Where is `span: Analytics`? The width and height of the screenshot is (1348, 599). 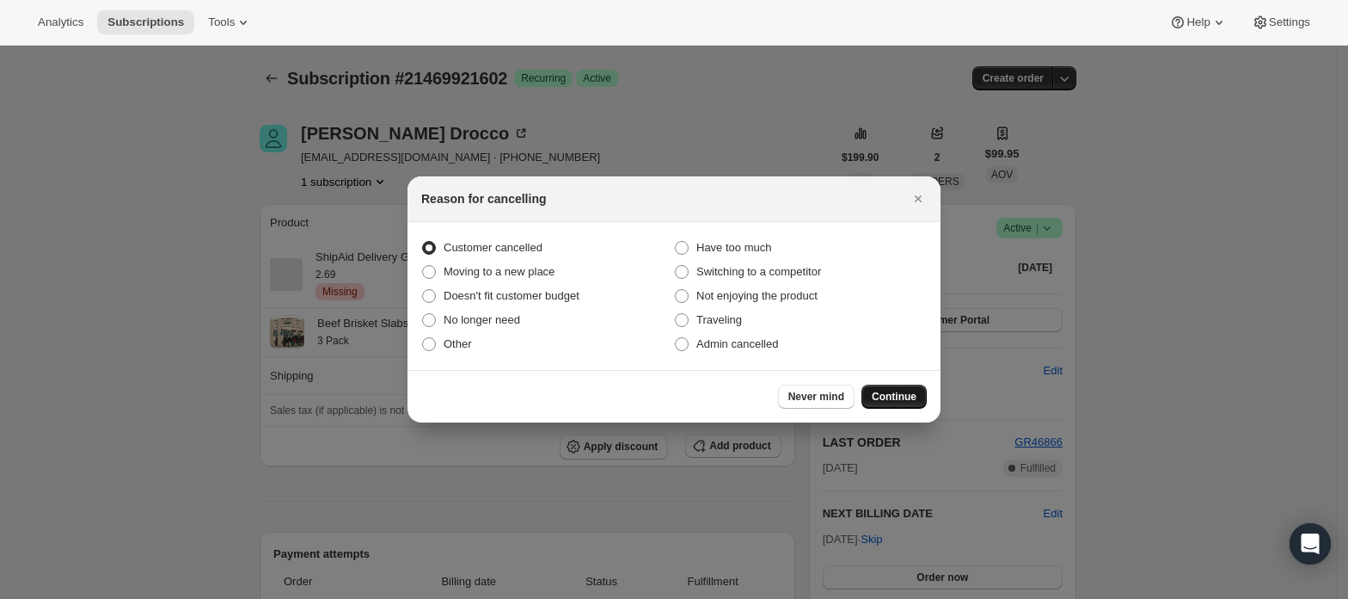 span: Analytics is located at coordinates (60, 22).